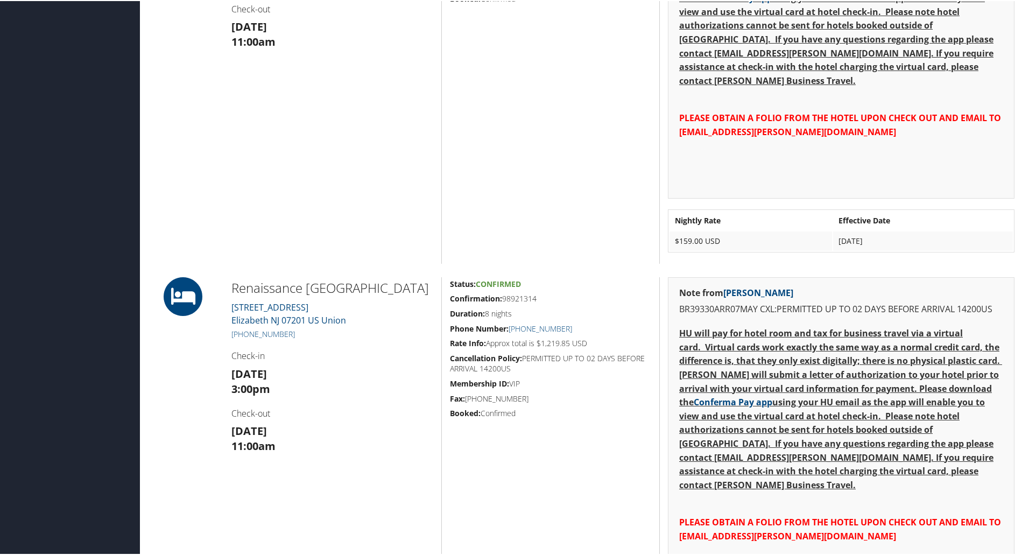 This screenshot has width=1029, height=555. Describe the element at coordinates (551, 412) in the screenshot. I see `h5: Confirmed` at that location.